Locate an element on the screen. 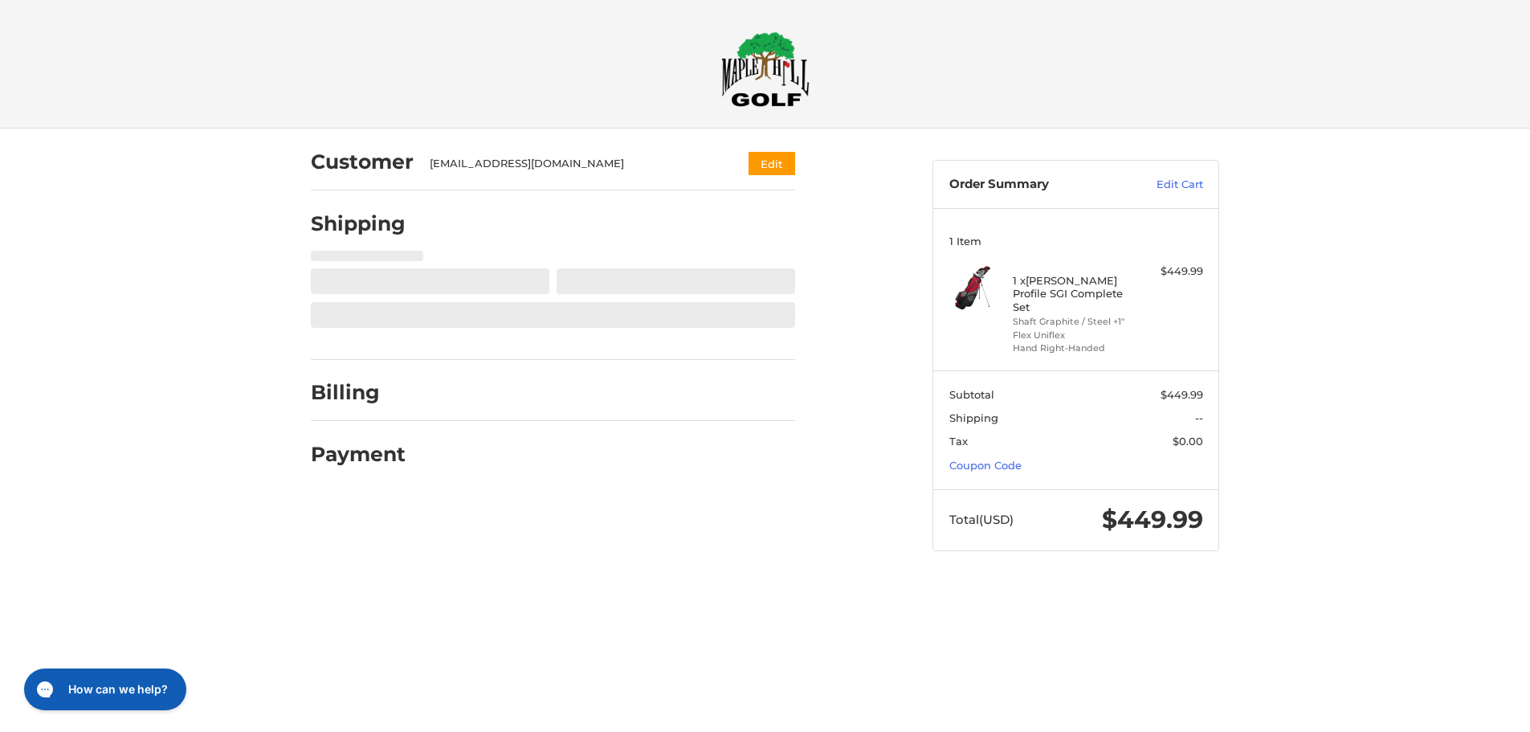 This screenshot has height=732, width=1530. span: Subtotal is located at coordinates (972, 394).